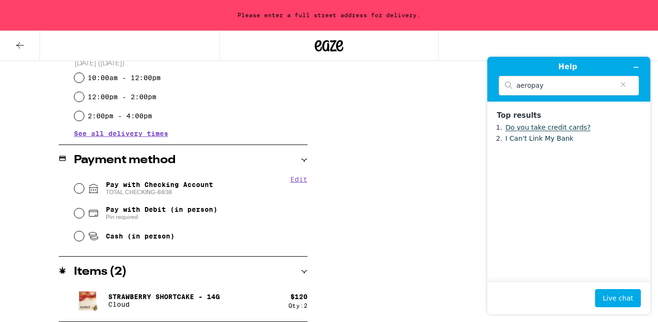 This screenshot has width=658, height=322. I want to click on button: See all delivery times, so click(121, 133).